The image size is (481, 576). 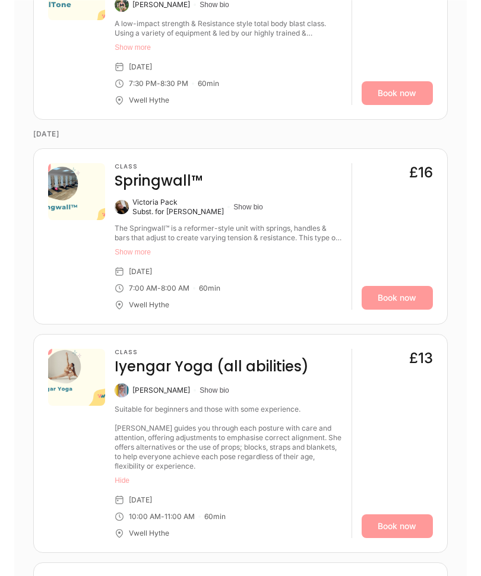 What do you see at coordinates (142, 84) in the screenshot?
I see `div: 7:30 PM` at bounding box center [142, 84].